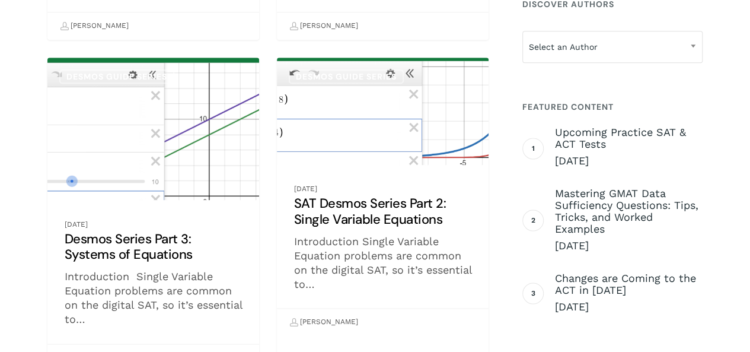  I want to click on span: Mastering GMAT Data Sufficiency Questions: Tips, Tricks, and Worked Examples, so click(629, 211).